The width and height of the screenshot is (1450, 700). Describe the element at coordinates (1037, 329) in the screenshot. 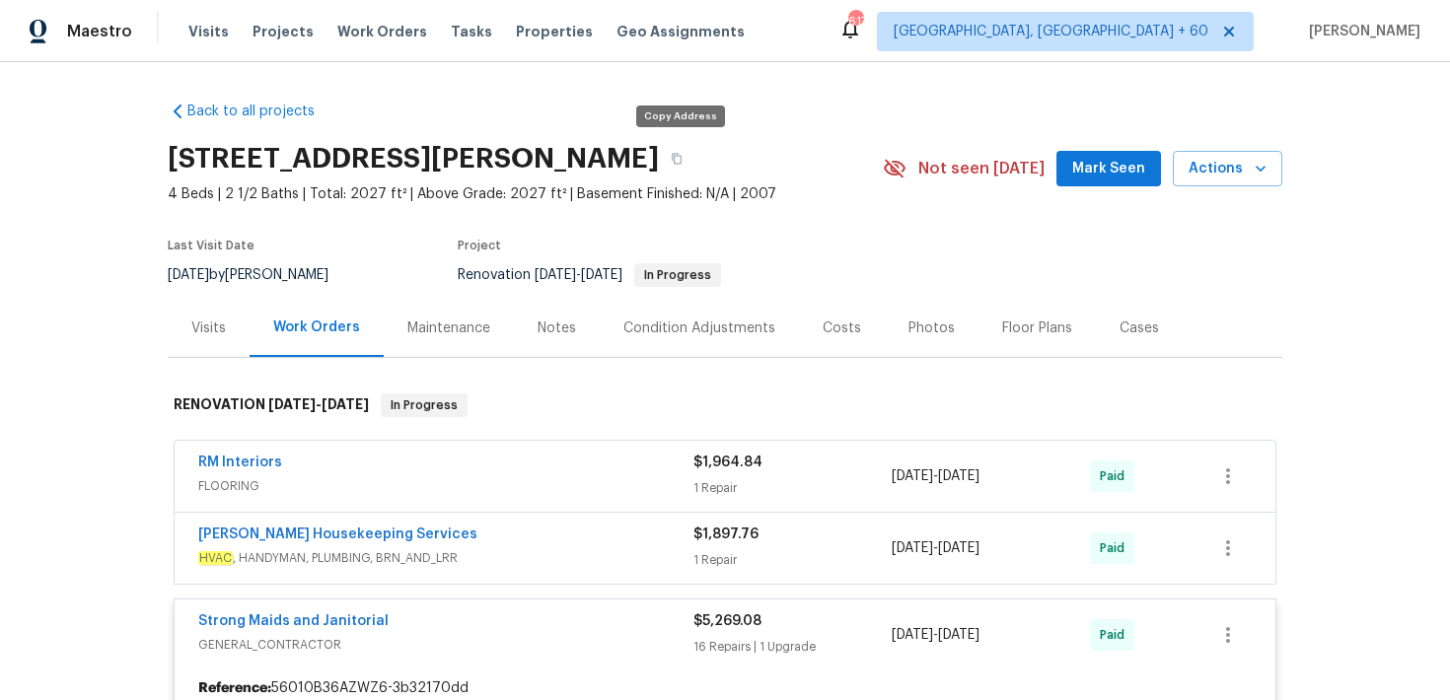

I see `div: Floor Plans` at that location.